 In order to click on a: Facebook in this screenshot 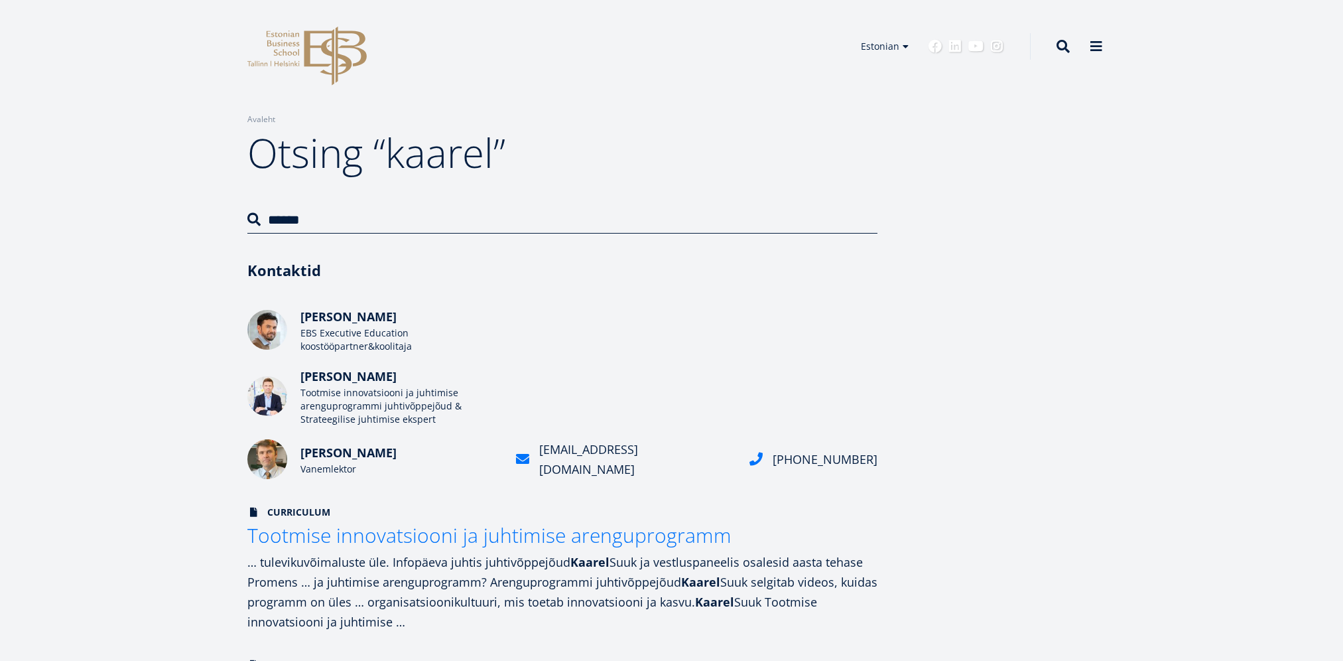, I will do `click(935, 46)`.